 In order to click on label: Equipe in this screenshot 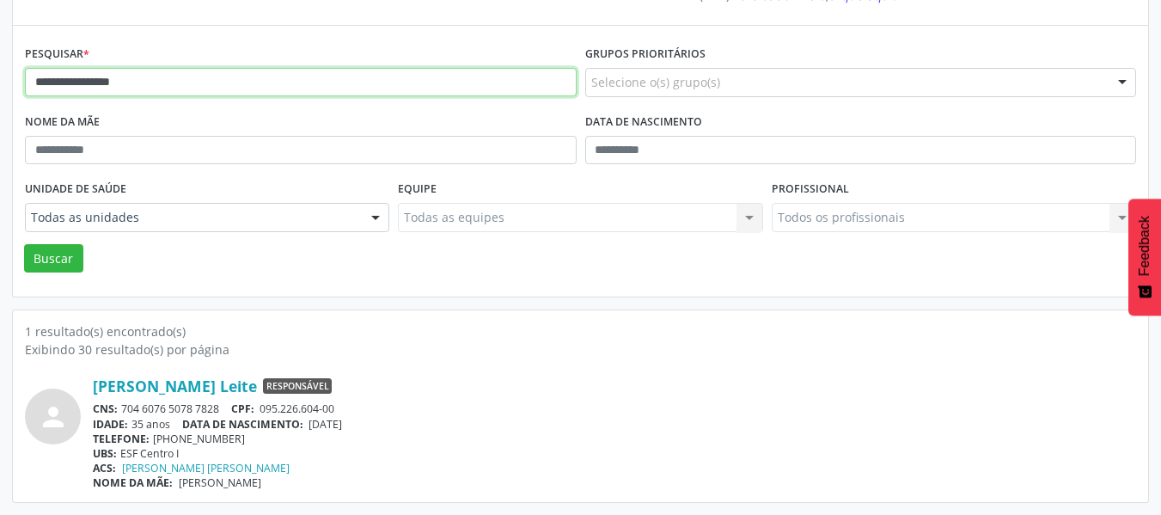, I will do `click(417, 189)`.